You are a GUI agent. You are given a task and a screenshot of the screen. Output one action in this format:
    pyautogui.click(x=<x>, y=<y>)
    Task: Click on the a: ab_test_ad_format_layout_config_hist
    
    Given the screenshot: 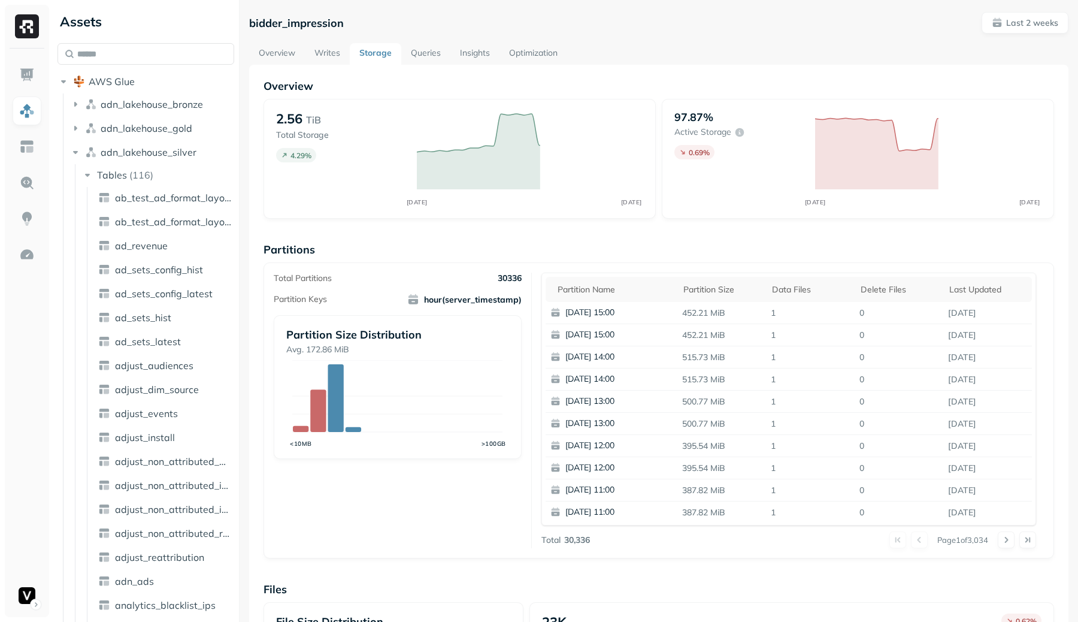 What is the action you would take?
    pyautogui.click(x=165, y=198)
    